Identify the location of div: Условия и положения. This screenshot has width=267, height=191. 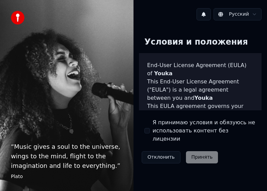
(196, 42).